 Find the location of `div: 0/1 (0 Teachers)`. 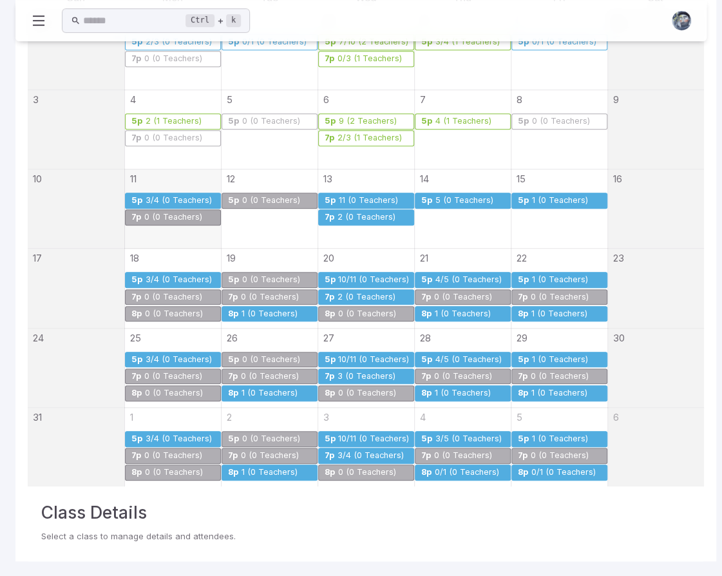

div: 0/1 (0 Teachers) is located at coordinates (564, 42).